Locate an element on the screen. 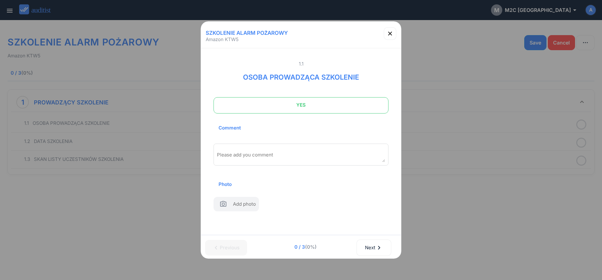  span: 0 / 3 is located at coordinates (305, 247).